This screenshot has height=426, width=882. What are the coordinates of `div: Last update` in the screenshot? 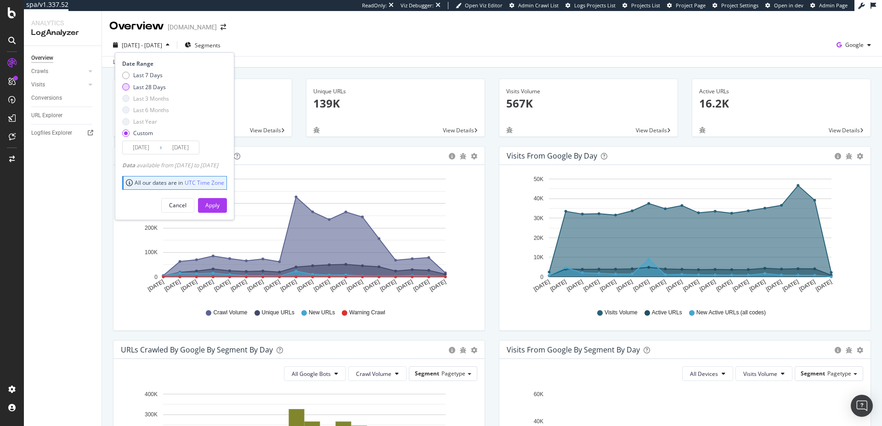 It's located at (138, 62).